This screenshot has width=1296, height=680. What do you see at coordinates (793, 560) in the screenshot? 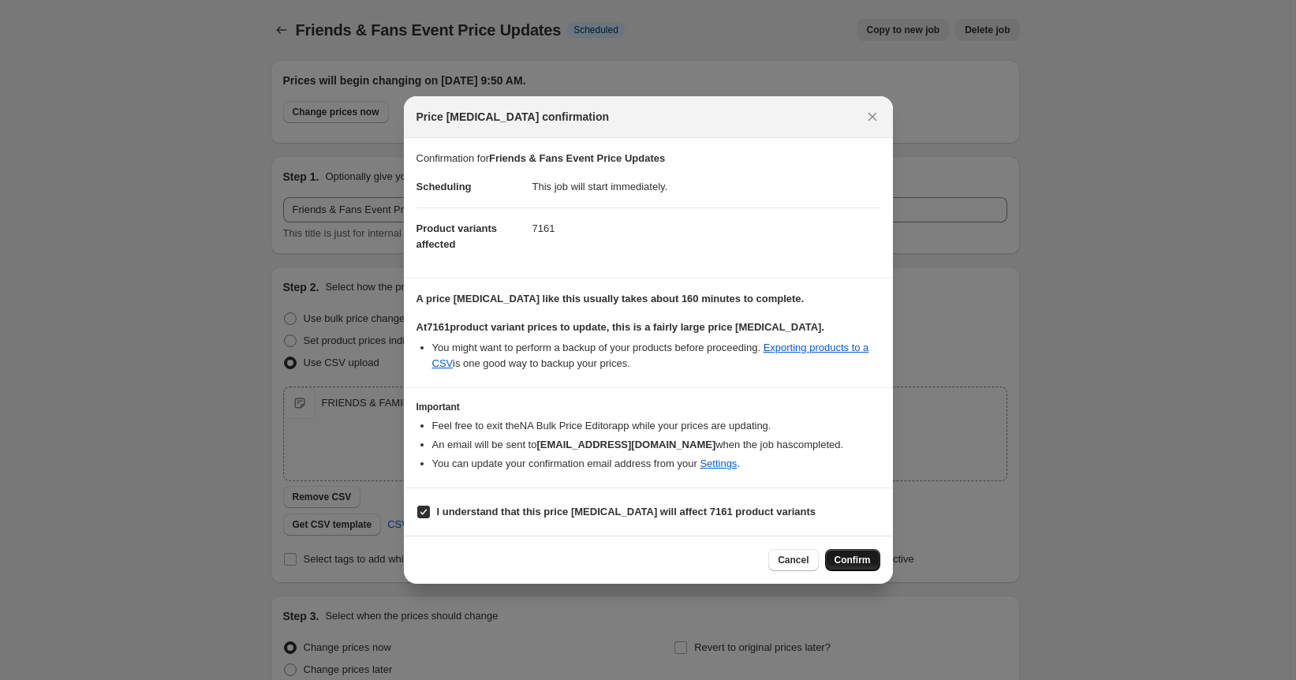
I see `button: Cancel` at bounding box center [793, 560].